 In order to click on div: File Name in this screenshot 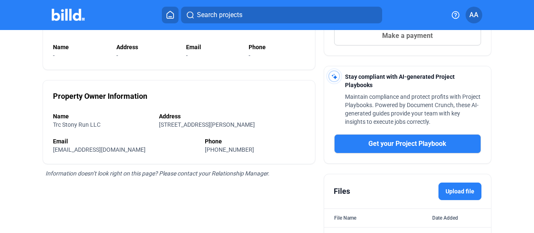, I will do `click(345, 218)`.